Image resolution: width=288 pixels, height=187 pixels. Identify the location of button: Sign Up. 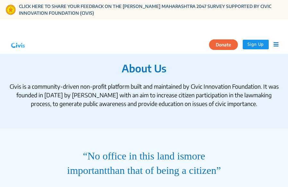
(255, 45).